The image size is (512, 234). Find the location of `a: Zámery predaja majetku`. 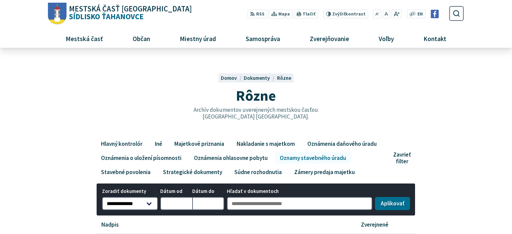

a: Zámery predaja majetku is located at coordinates (324, 172).